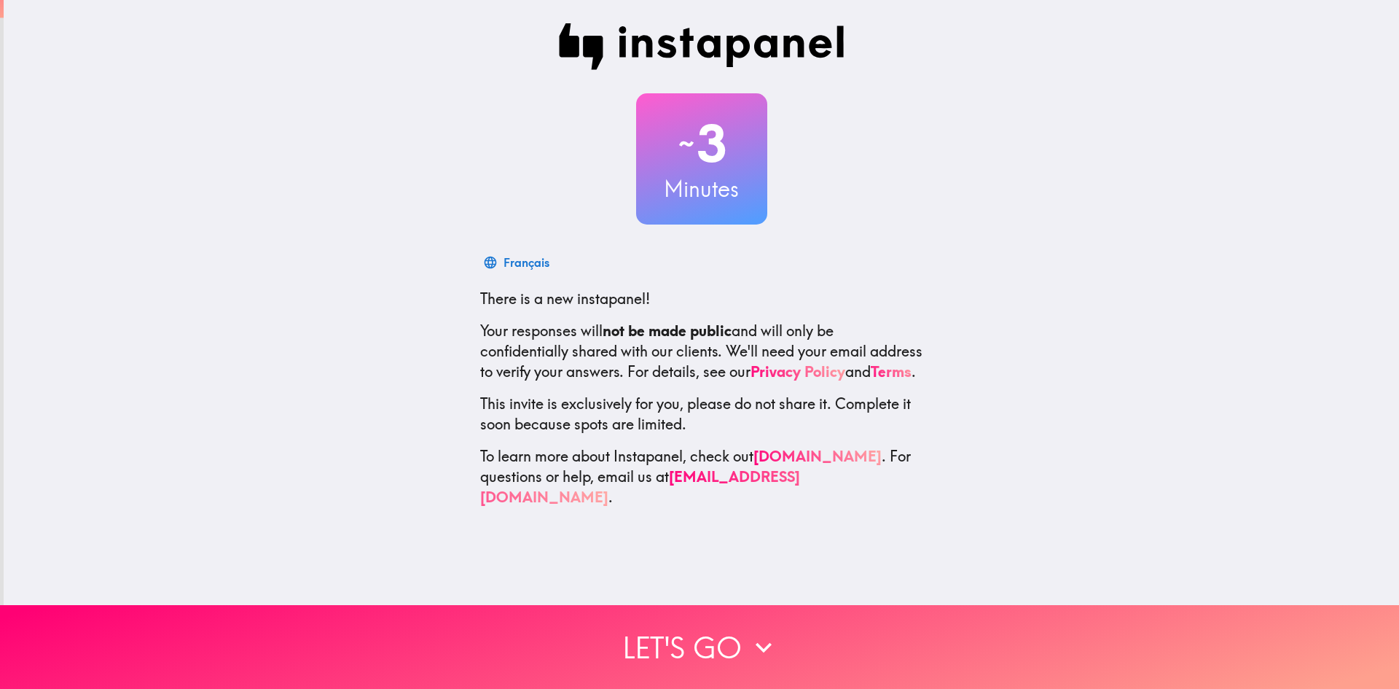  I want to click on span: There is a new instapanel!, so click(565, 298).